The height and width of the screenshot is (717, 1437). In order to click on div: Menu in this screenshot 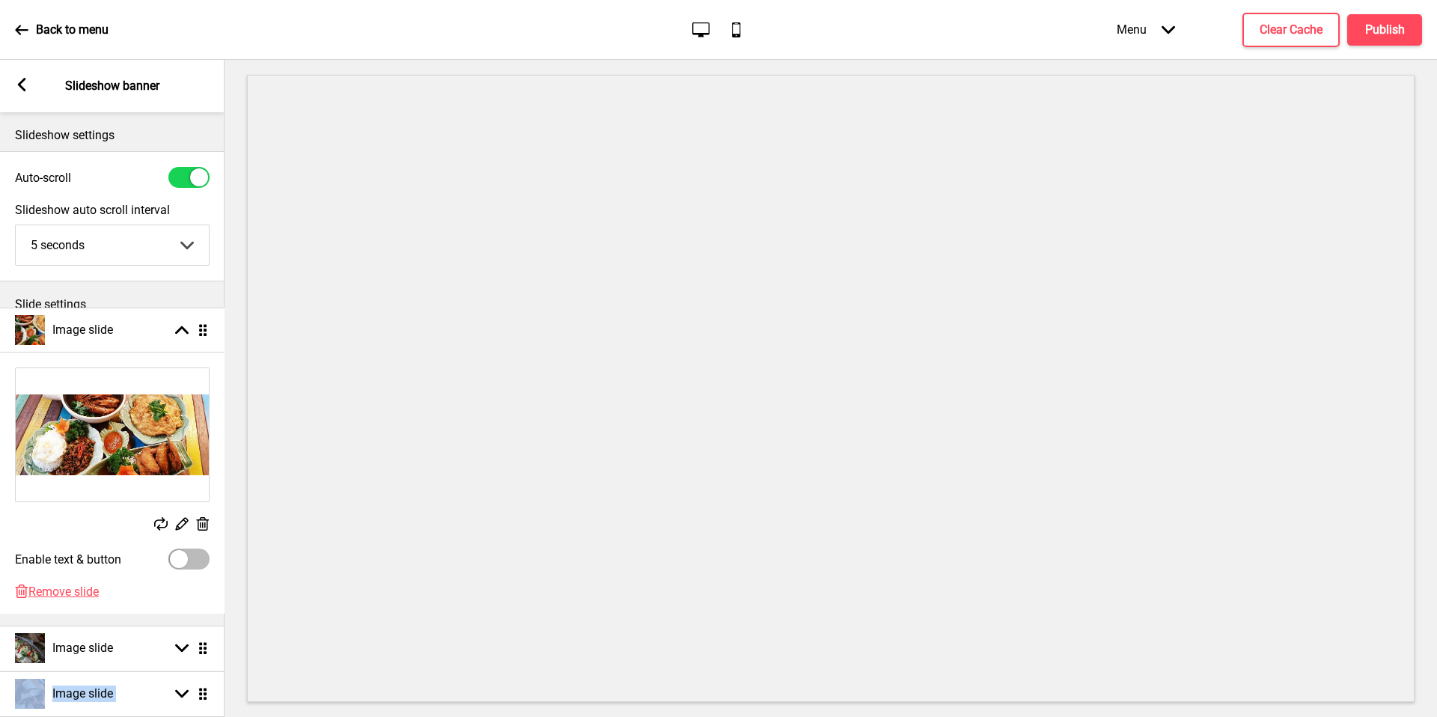, I will do `click(1146, 29)`.